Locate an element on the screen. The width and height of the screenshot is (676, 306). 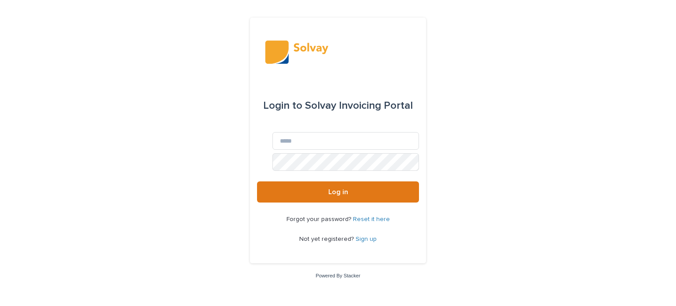
a: Reset it here is located at coordinates (372, 219).